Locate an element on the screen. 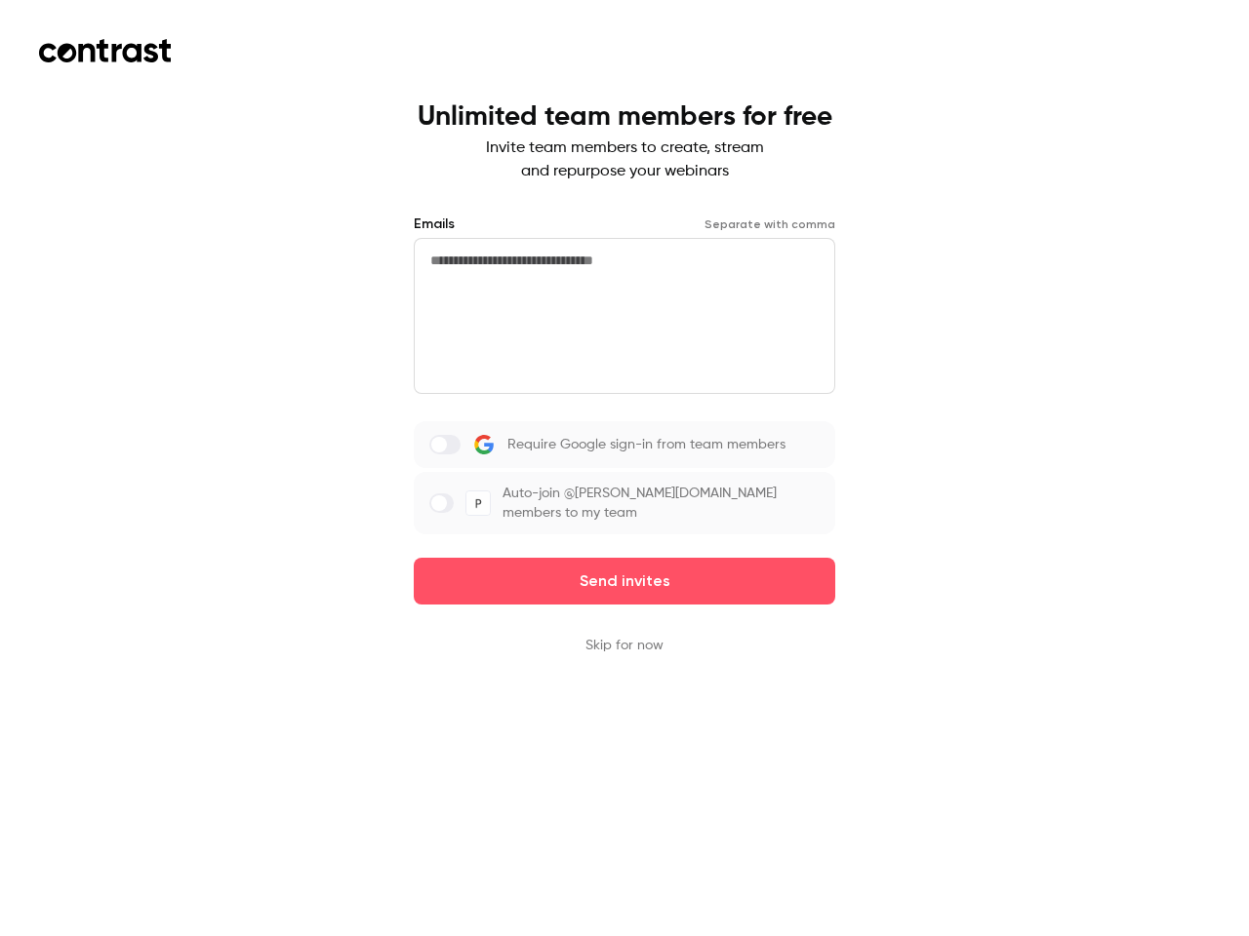 The image size is (1249, 936). label: Emails is located at coordinates (434, 224).